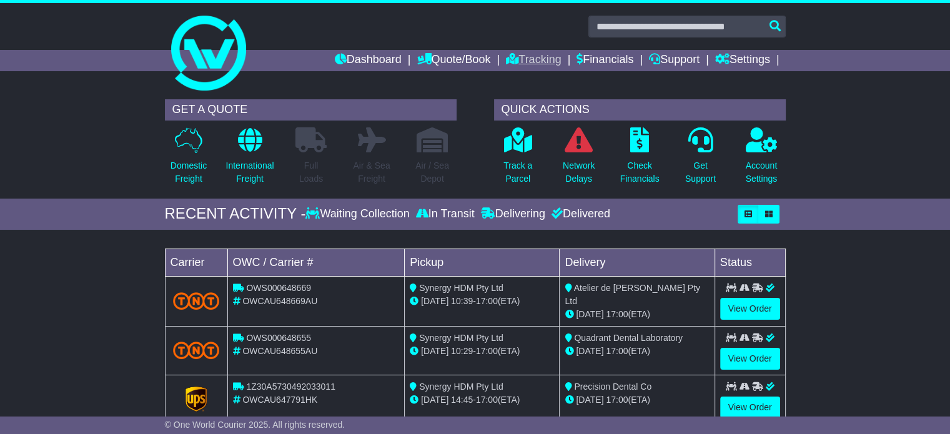  What do you see at coordinates (358, 214) in the screenshot?
I see `div: Waiting Collection` at bounding box center [358, 214].